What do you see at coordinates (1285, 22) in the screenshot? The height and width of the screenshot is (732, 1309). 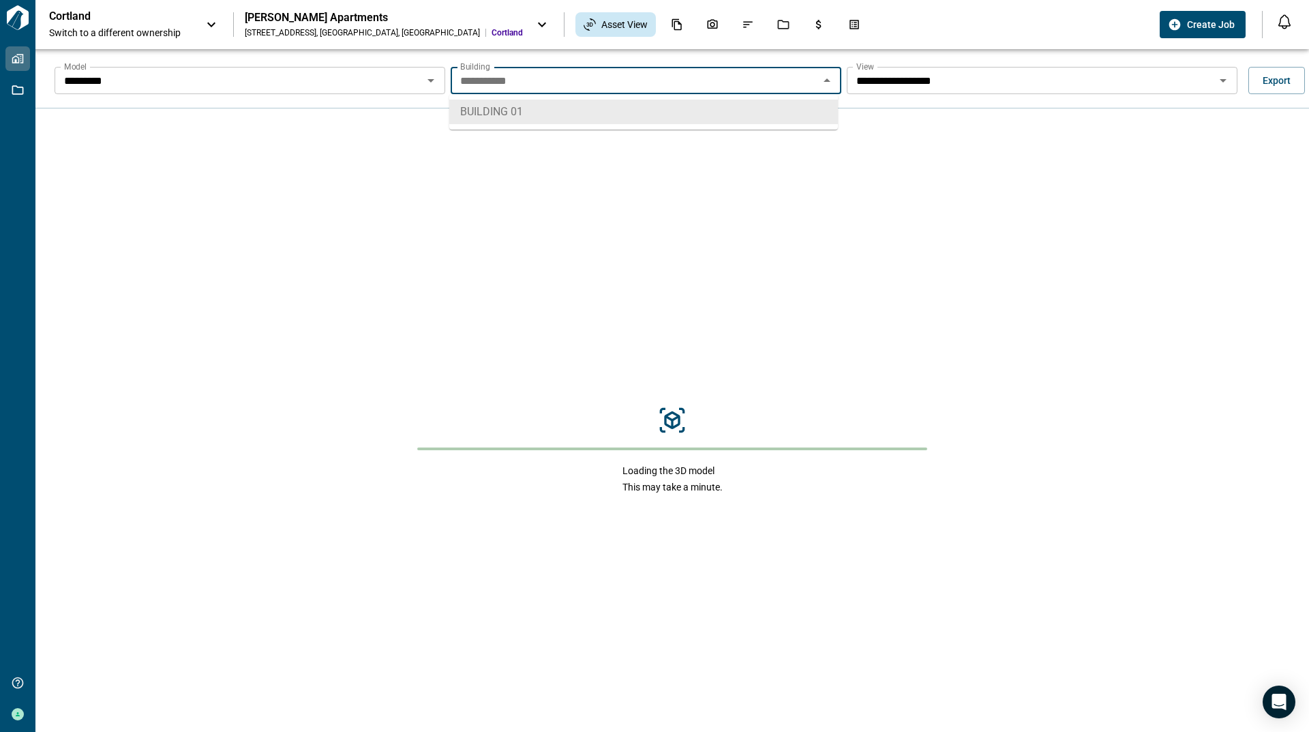 I see `button: Open notification feed` at bounding box center [1285, 22].